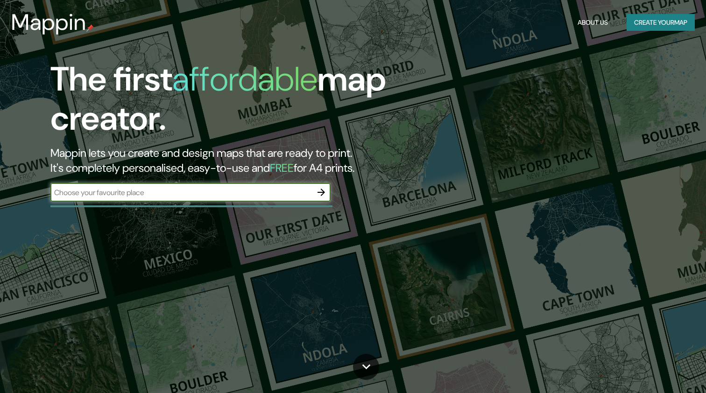 The height and width of the screenshot is (393, 706). Describe the element at coordinates (90, 28) in the screenshot. I see `img: mappin-pin` at that location.